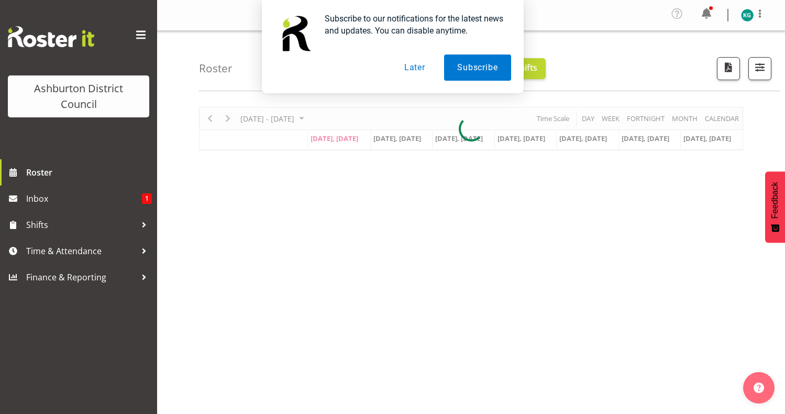  I want to click on img: help-xxl-2.png, so click(759, 387).